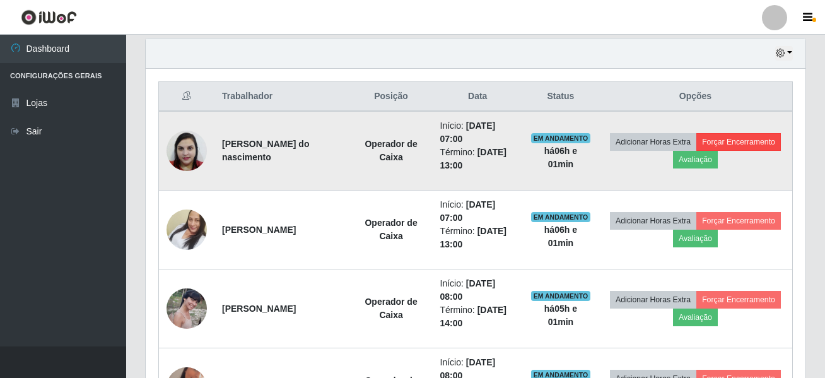 Image resolution: width=825 pixels, height=378 pixels. I want to click on th: Posição, so click(391, 96).